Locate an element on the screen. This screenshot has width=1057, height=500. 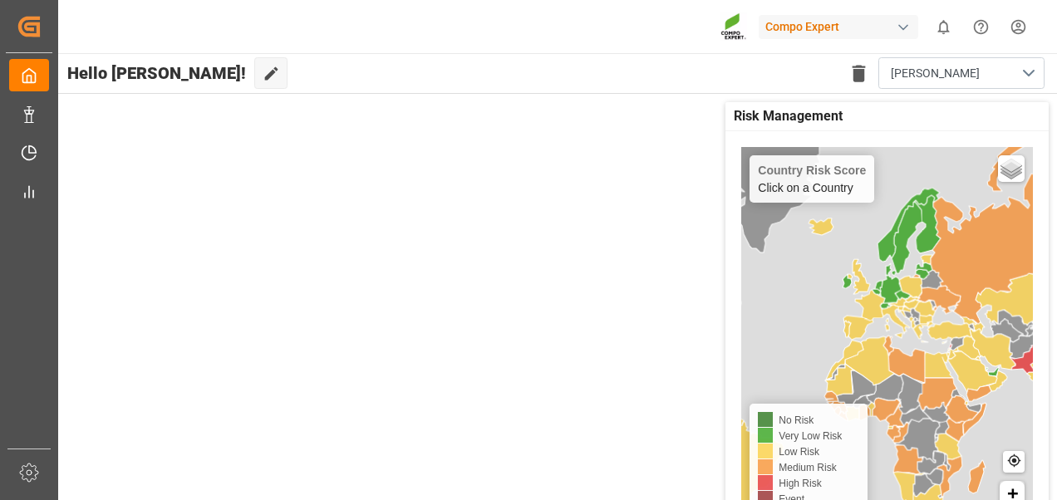
button: Help Center is located at coordinates (980, 27).